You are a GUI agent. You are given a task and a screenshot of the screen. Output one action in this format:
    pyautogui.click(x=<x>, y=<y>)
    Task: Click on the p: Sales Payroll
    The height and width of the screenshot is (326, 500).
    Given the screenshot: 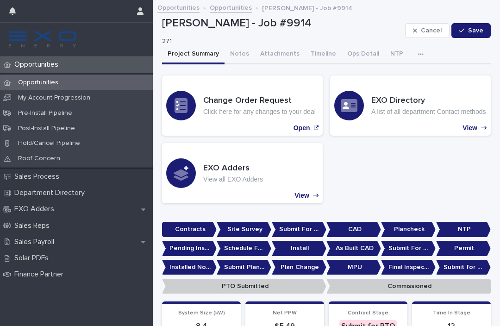 What is the action you would take?
    pyautogui.click(x=36, y=242)
    